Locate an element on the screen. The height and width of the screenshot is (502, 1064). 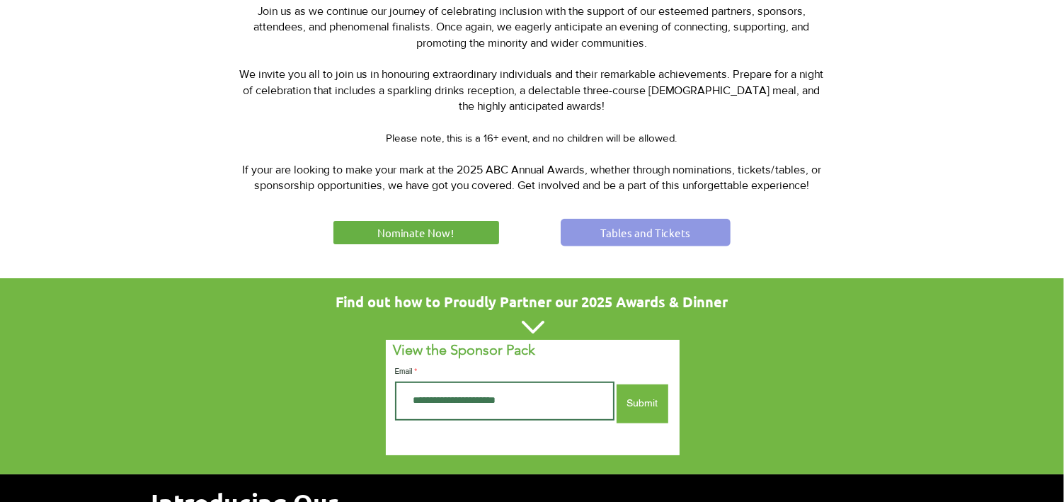
span: View the Sponsor Pack is located at coordinates (464, 350).